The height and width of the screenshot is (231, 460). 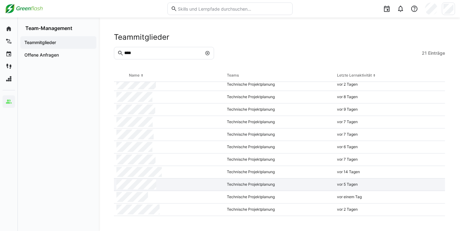 What do you see at coordinates (233, 9) in the screenshot?
I see `input: Skills und Lernpfade durchsuchen…` at bounding box center [233, 9].